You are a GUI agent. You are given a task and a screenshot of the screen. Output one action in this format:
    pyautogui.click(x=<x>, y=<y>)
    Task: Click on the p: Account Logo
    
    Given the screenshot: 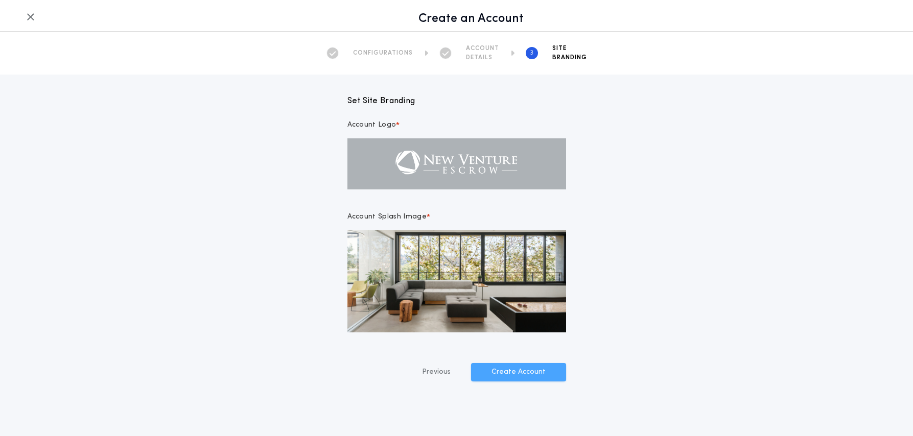 What is the action you would take?
    pyautogui.click(x=372, y=125)
    